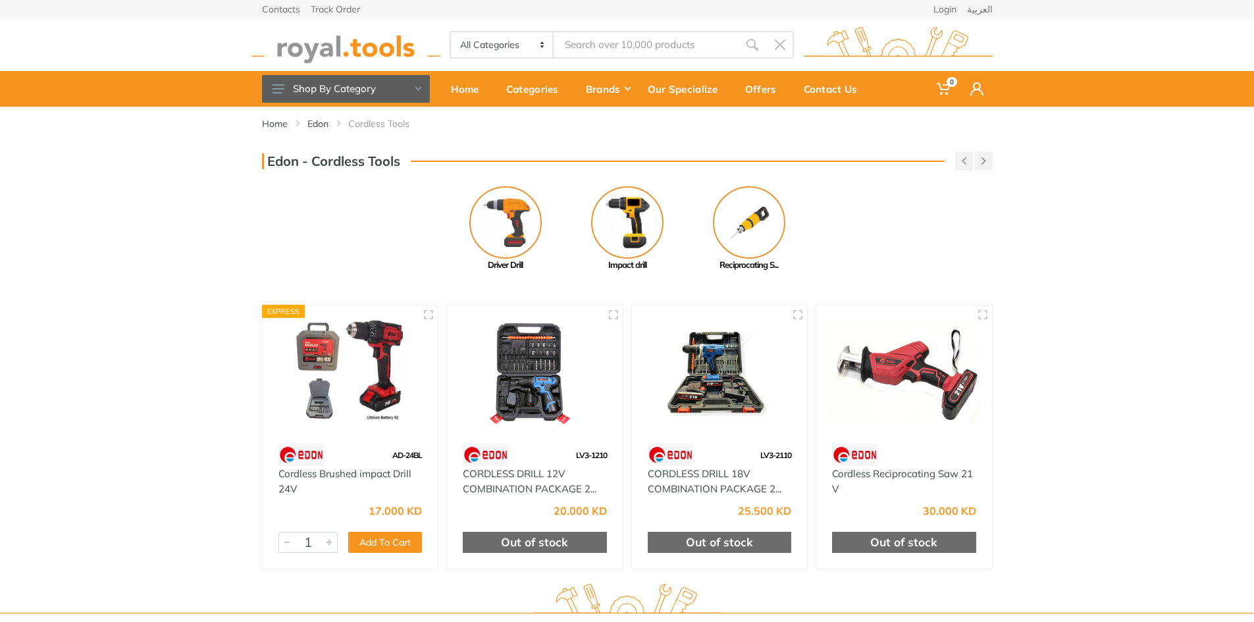 The width and height of the screenshot is (1254, 622). I want to click on select: Category, so click(502, 45).